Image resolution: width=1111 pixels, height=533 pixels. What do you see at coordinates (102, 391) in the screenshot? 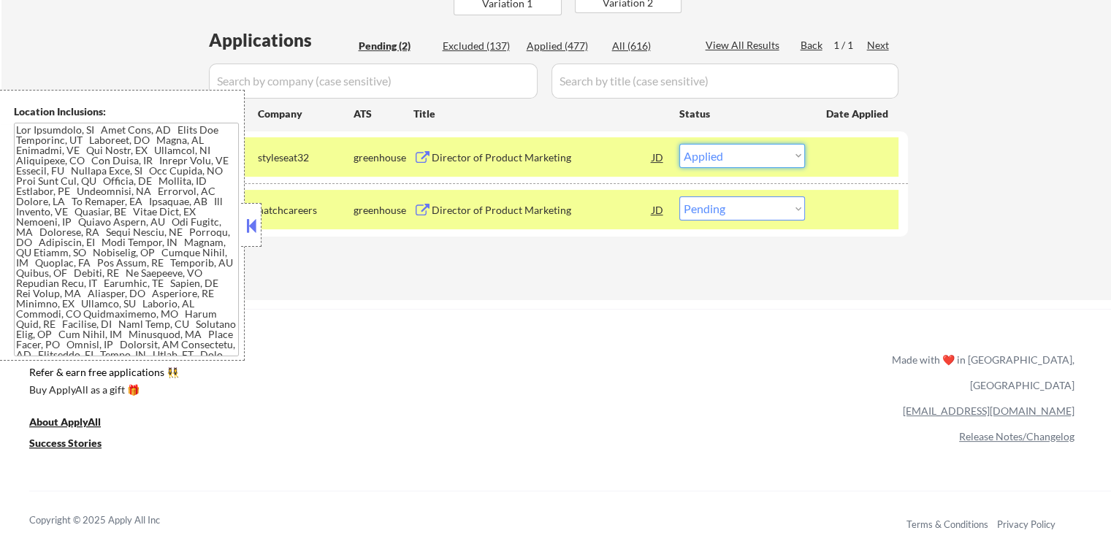
I see `a: Buy ApplyAll as a gift 🎁` at bounding box center [102, 391].